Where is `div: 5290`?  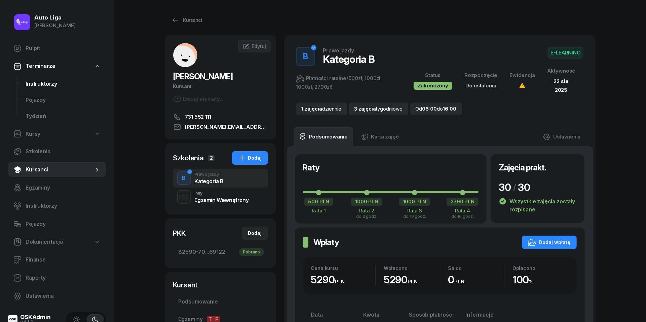 div: 5290 is located at coordinates (411, 280).